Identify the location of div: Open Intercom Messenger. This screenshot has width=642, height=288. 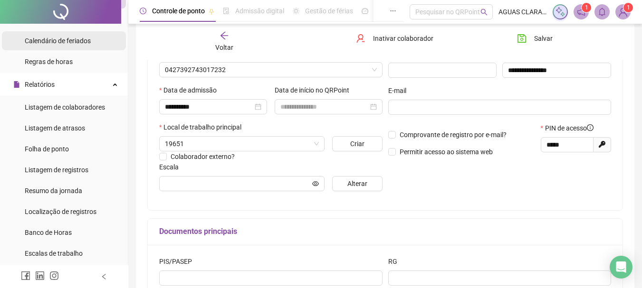
(621, 267).